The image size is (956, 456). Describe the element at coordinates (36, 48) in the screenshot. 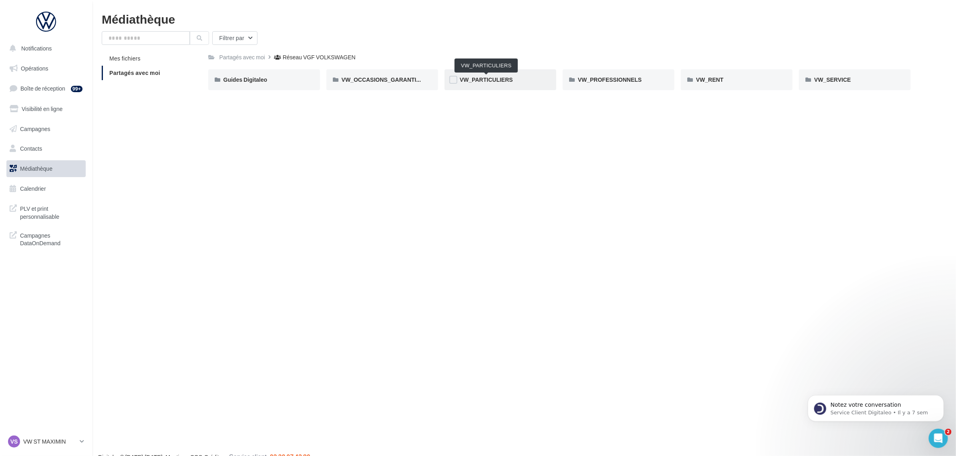

I see `span: Notifications` at that location.